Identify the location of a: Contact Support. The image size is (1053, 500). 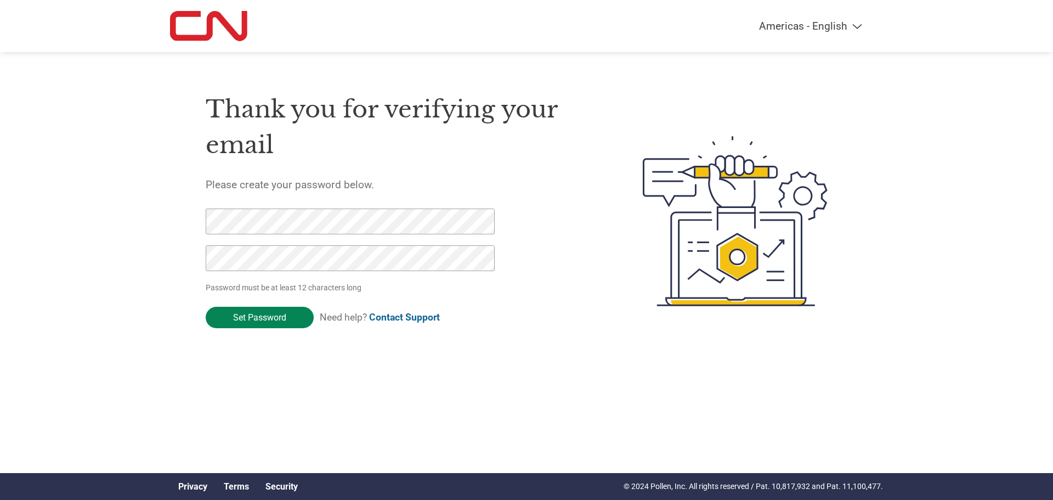
(404, 317).